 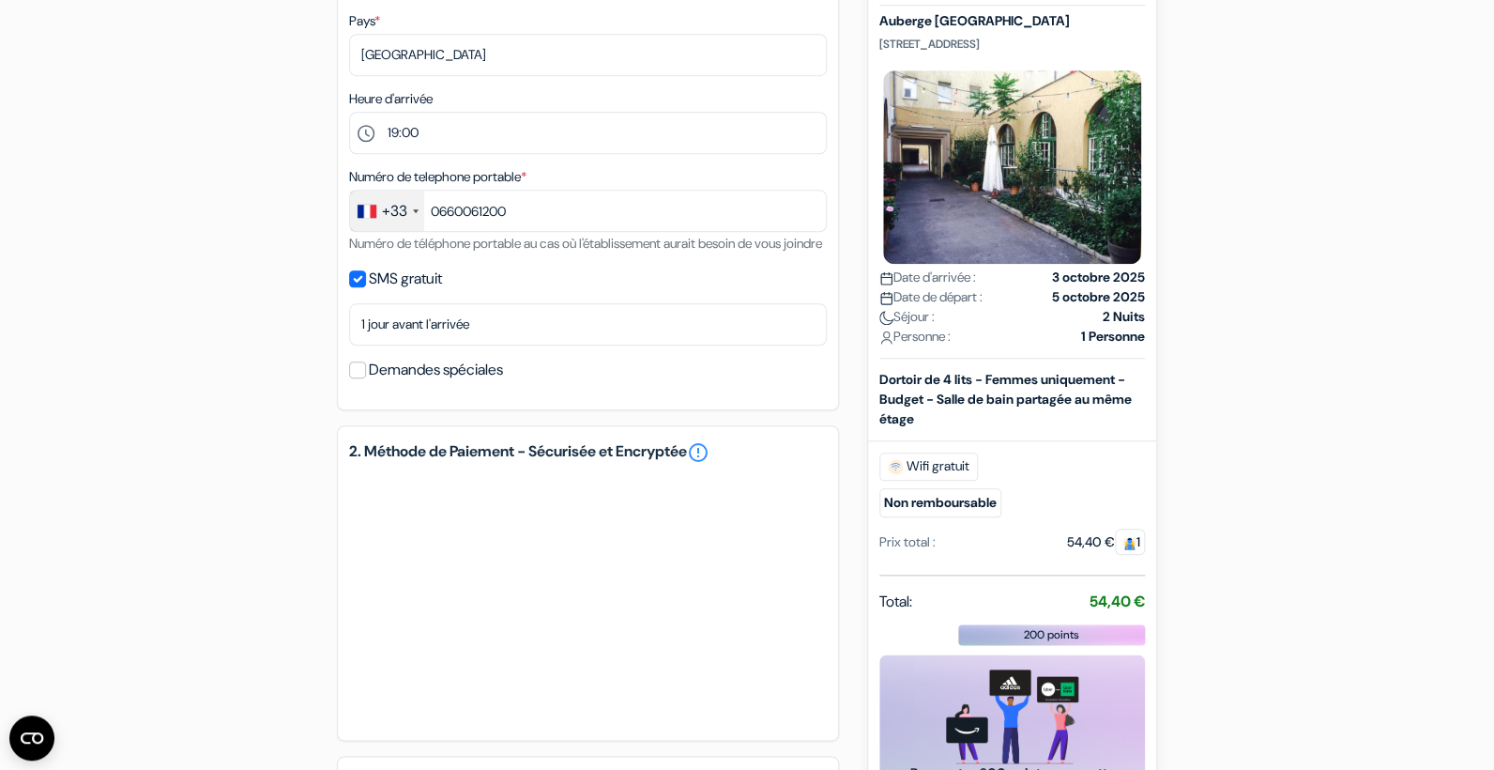 What do you see at coordinates (588, 452) in the screenshot?
I see `h5: 2. Méthode de Paiement - Sécurisée et Encryptée` at bounding box center [588, 452].